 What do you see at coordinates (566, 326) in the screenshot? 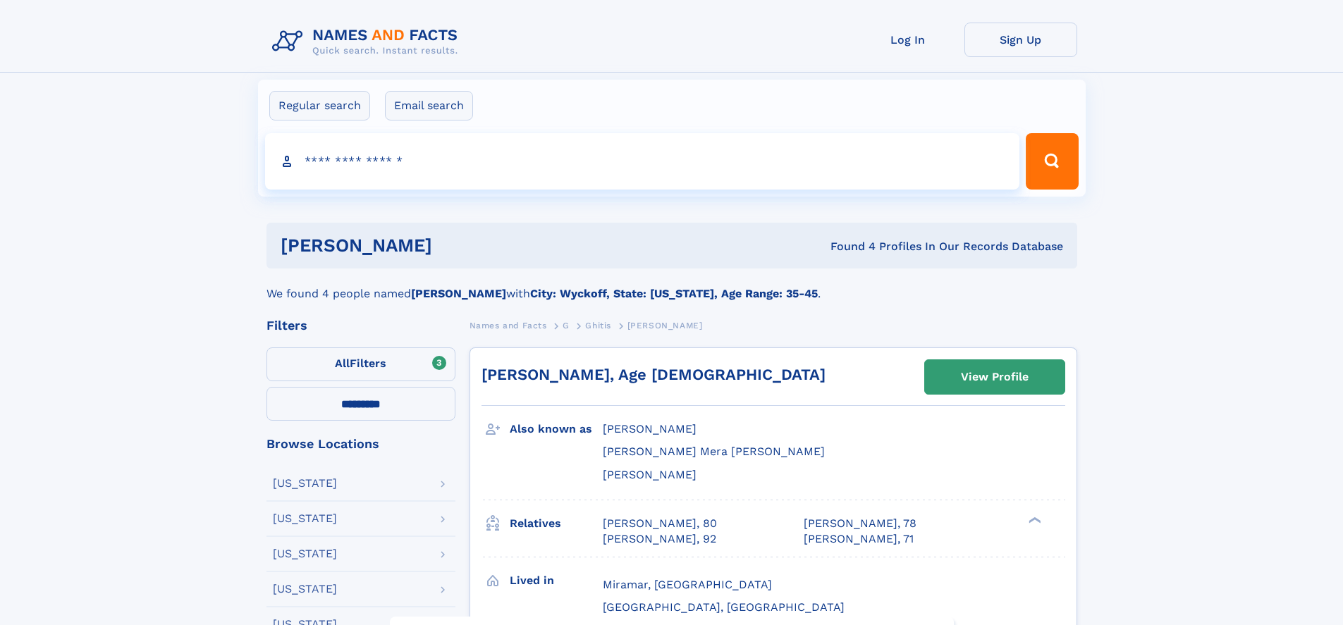
I see `span: G` at bounding box center [566, 326].